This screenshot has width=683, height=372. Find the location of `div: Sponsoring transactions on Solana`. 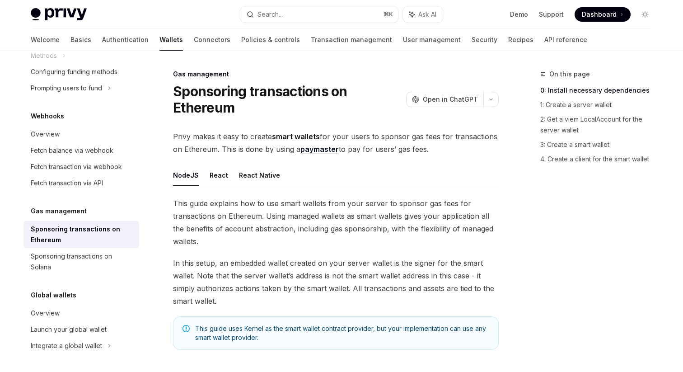

div: Sponsoring transactions on Solana is located at coordinates (82, 261).